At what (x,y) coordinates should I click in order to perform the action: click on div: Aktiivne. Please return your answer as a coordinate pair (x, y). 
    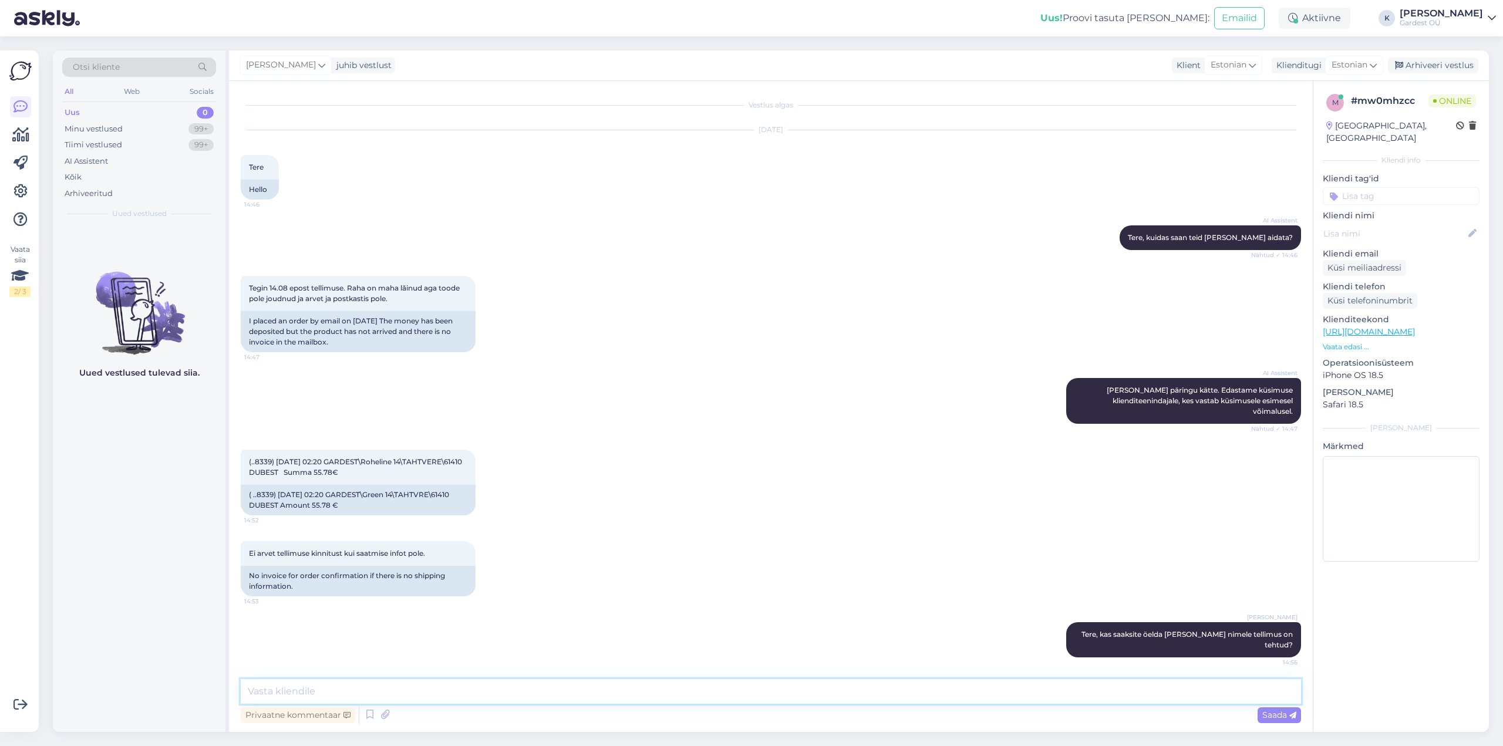
    Looking at the image, I should click on (1315, 18).